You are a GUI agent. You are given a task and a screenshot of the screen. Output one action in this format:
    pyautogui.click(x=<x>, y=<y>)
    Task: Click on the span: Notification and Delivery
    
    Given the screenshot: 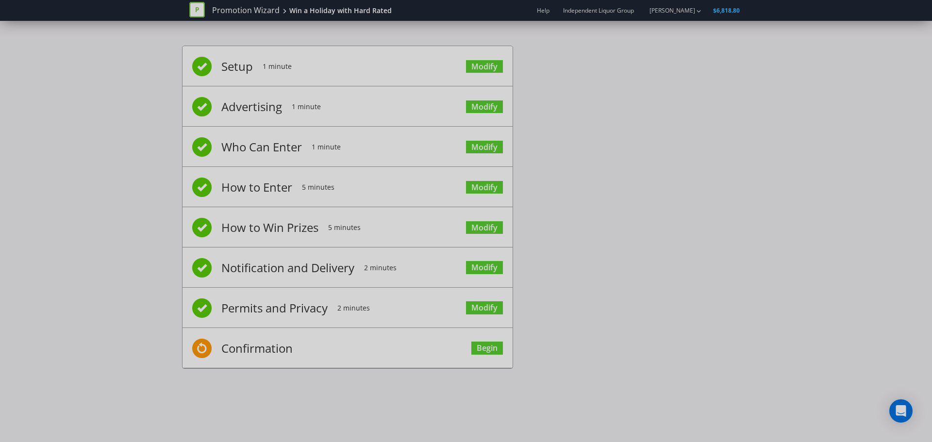 What is the action you would take?
    pyautogui.click(x=288, y=268)
    